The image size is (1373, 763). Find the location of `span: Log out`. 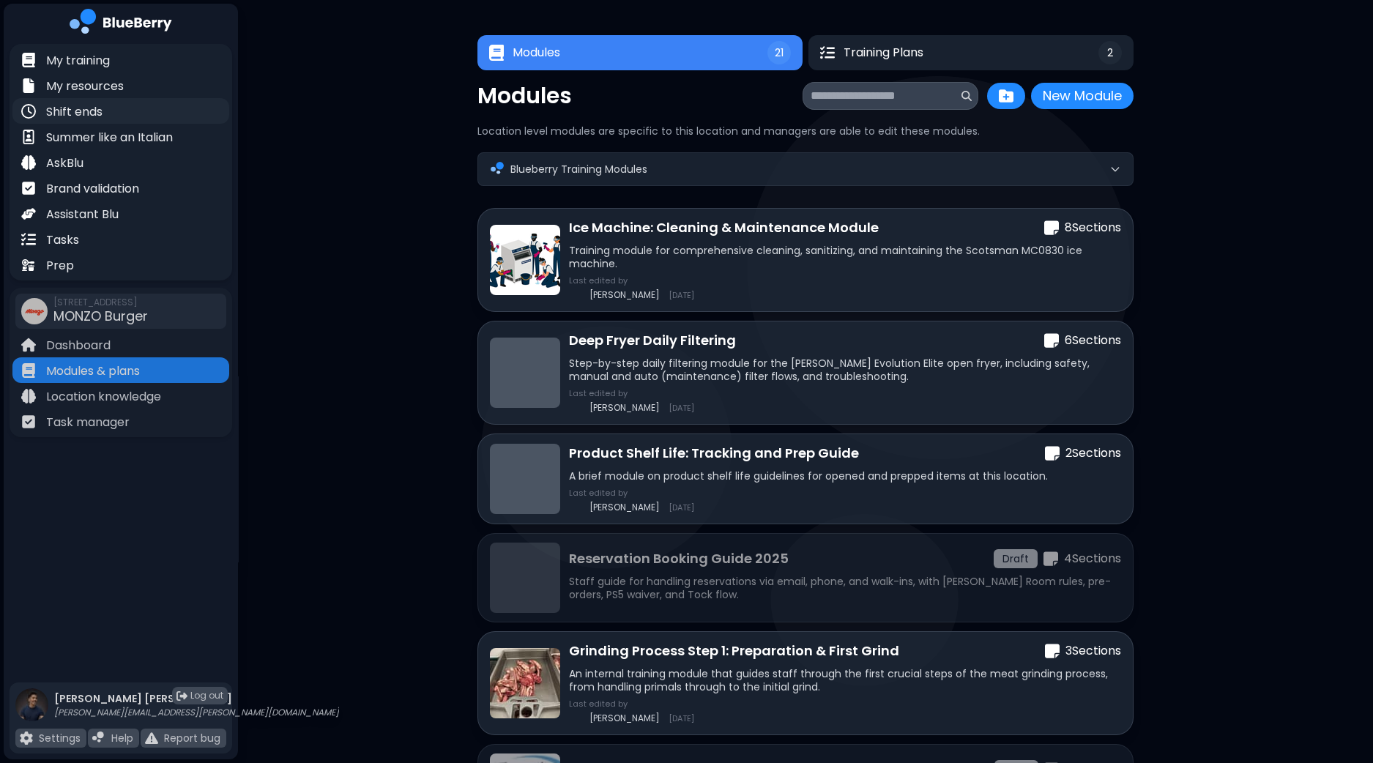

span: Log out is located at coordinates (206, 696).